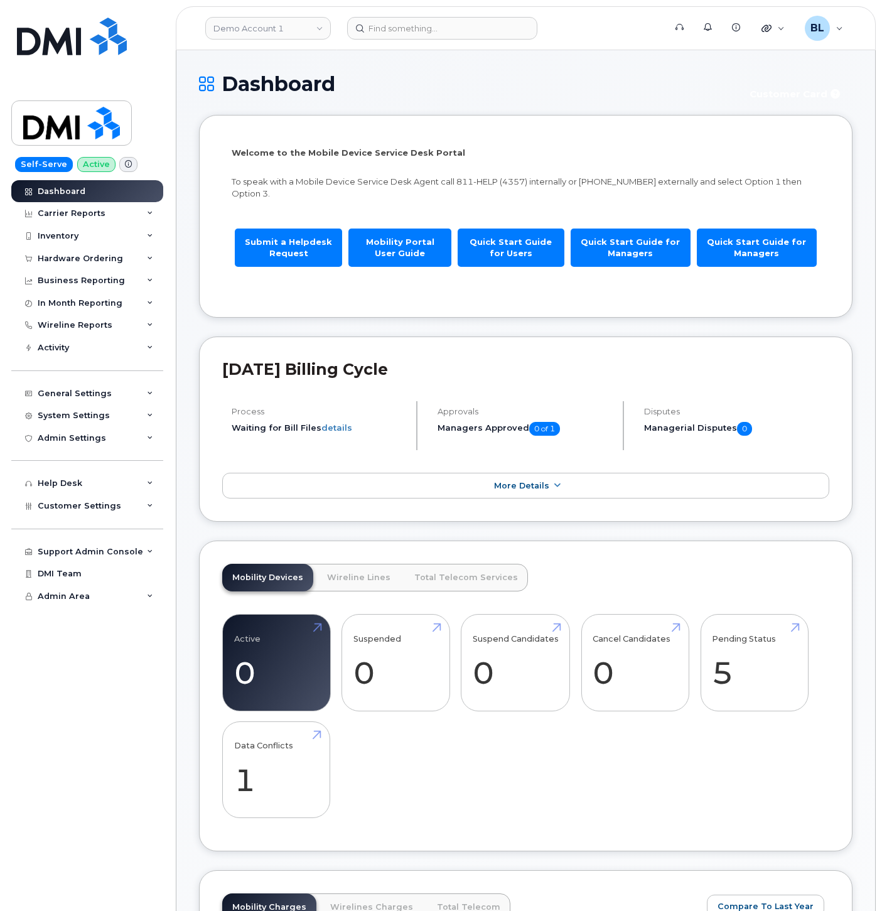 Image resolution: width=882 pixels, height=911 pixels. What do you see at coordinates (524, 429) in the screenshot?
I see `h5: Managers Approved` at bounding box center [524, 429].